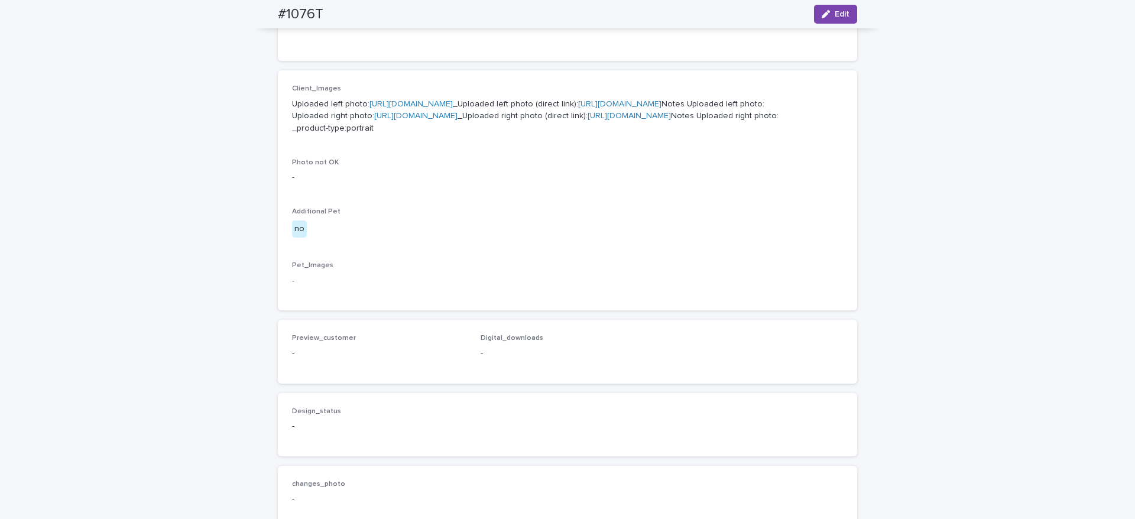  I want to click on span: changes_photo, so click(319, 484).